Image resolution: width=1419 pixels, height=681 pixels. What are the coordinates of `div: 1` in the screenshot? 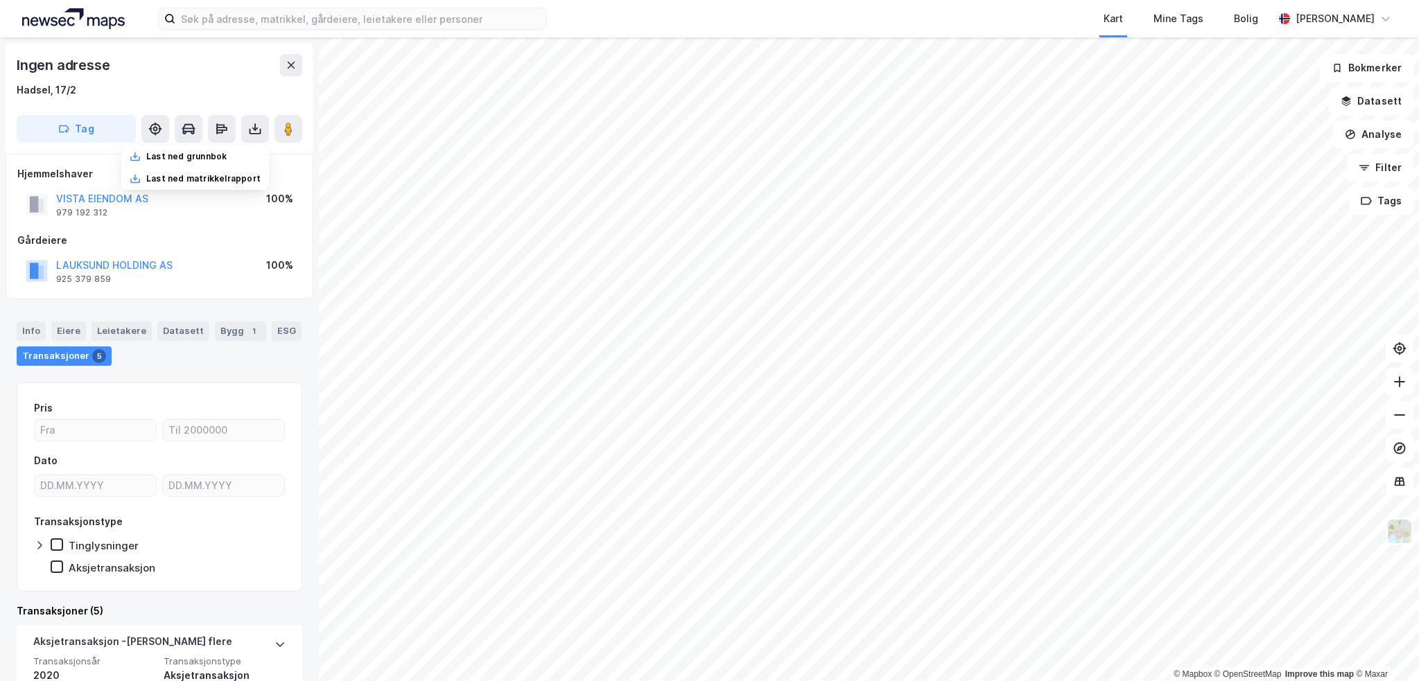 It's located at (254, 331).